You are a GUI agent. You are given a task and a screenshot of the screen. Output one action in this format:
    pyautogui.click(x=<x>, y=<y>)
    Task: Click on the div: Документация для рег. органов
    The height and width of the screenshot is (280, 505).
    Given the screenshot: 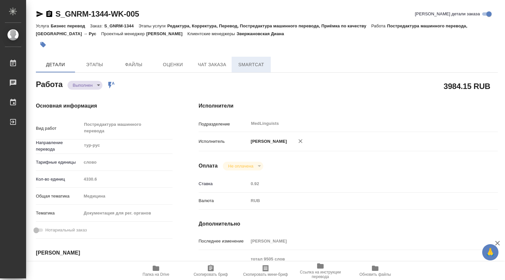 What is the action you would take?
    pyautogui.click(x=127, y=213)
    